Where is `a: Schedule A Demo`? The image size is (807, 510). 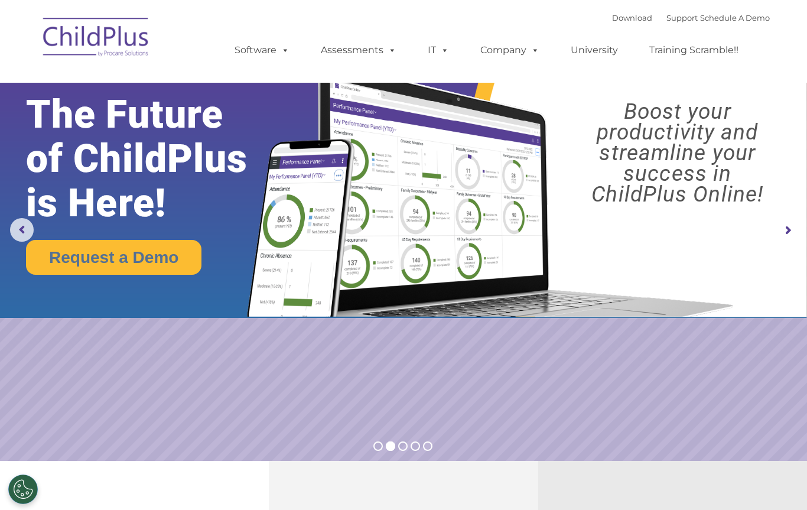 a: Schedule A Demo is located at coordinates (735, 18).